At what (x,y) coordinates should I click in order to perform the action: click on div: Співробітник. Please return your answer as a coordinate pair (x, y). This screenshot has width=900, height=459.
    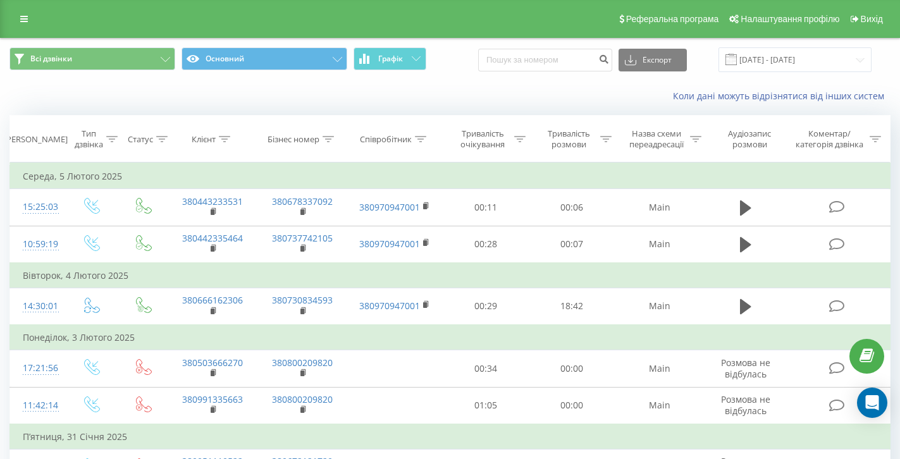
    Looking at the image, I should click on (386, 139).